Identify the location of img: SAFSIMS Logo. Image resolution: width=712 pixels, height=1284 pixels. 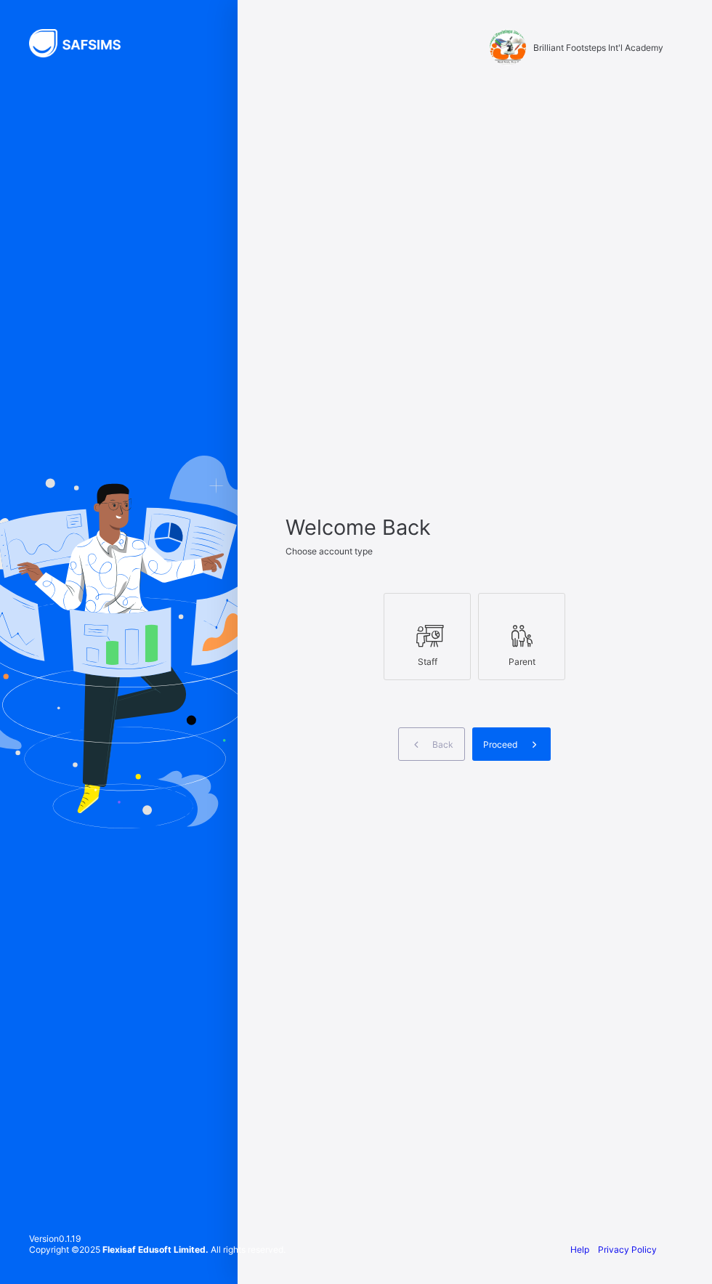
(84, 43).